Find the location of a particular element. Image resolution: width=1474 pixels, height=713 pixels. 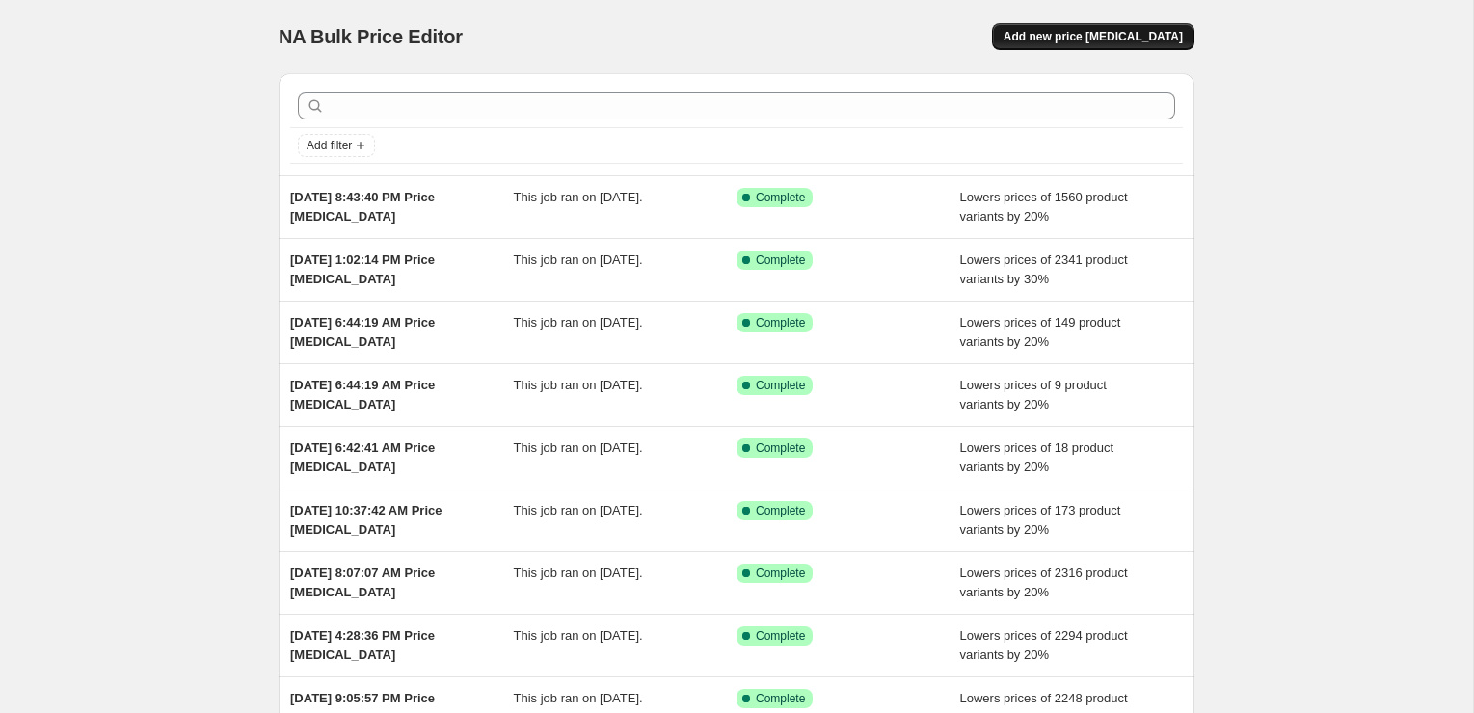

span: Lowers prices of 2341 product variants by 30% is located at coordinates (1044, 269).